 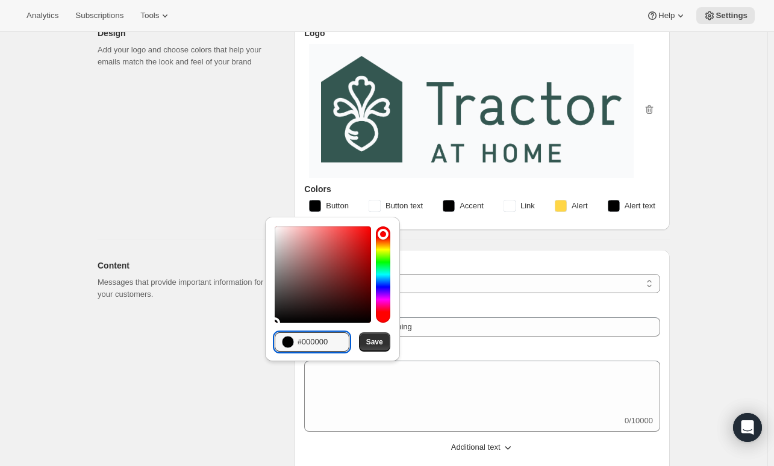 I want to click on img: Tractorathome_Logo_Small_Green_RGB_1000px@72ppi.png, so click(x=471, y=109).